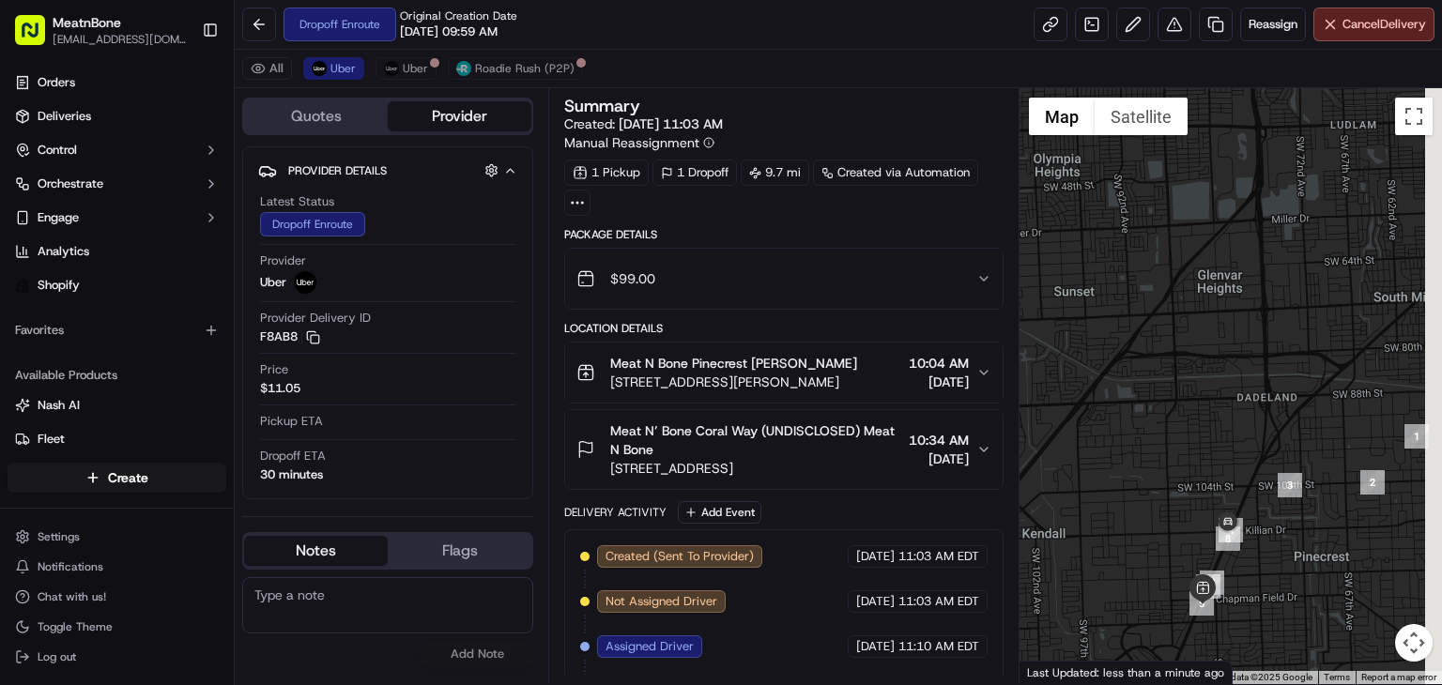  I want to click on span: $99.00, so click(633, 279).